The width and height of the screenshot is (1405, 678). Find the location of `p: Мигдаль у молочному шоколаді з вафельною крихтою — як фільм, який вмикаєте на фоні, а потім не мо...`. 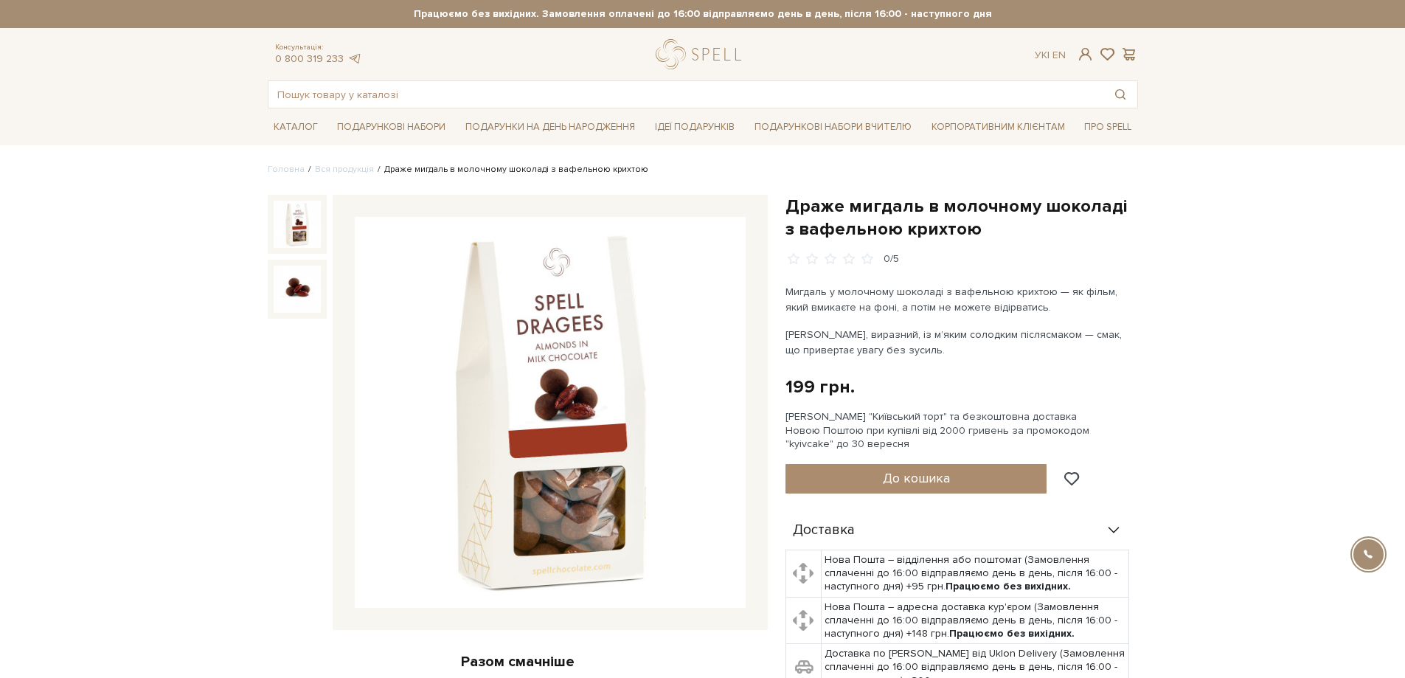

p: Мигдаль у молочному шоколаді з вафельною крихтою — як фільм, який вмикаєте на фоні, а потім не мо... is located at coordinates (958, 300).